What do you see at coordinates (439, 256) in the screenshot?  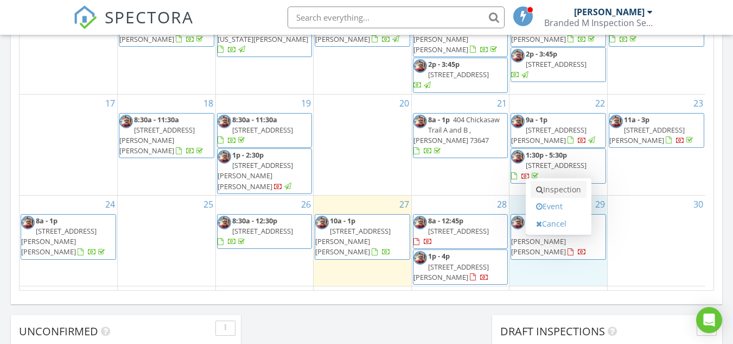 I see `span: 1p - 4p` at bounding box center [439, 256].